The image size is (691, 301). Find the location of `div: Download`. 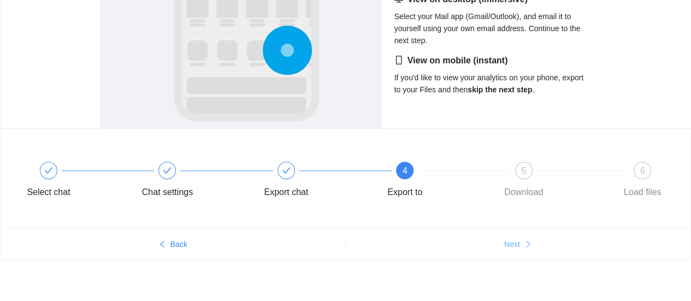

div: Download is located at coordinates (523, 192).